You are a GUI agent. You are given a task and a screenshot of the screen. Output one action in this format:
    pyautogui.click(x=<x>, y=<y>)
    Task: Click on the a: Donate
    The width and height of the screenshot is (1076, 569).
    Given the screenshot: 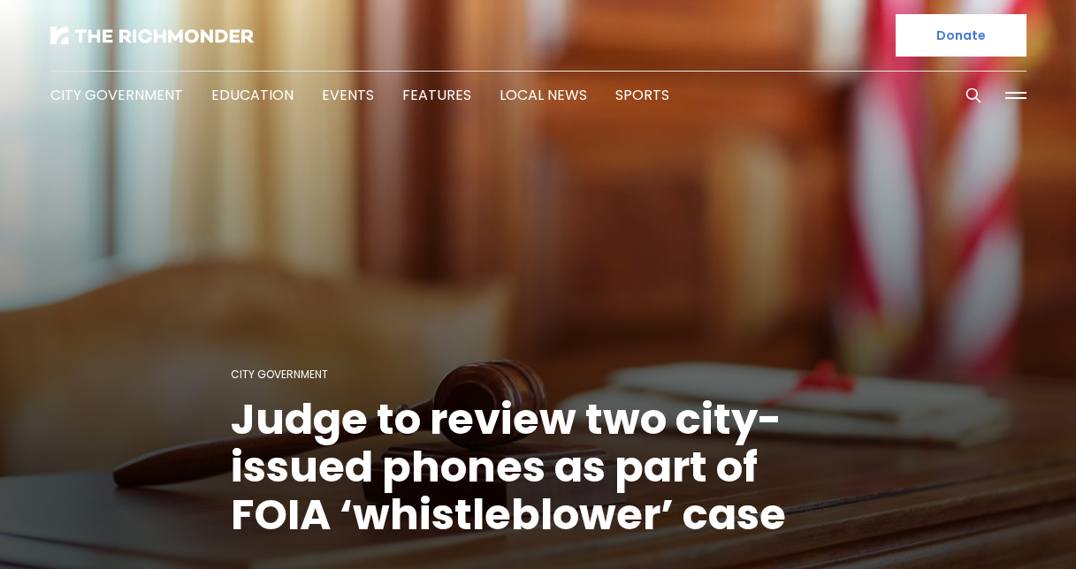 What is the action you would take?
    pyautogui.click(x=961, y=35)
    